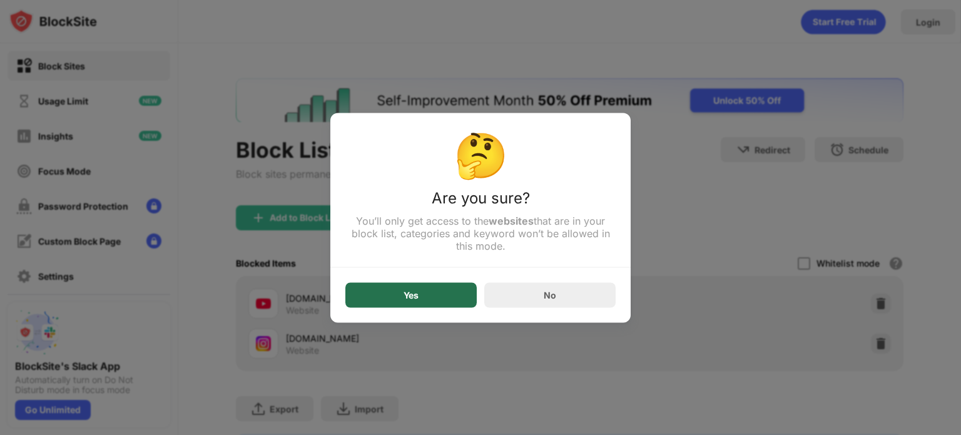  Describe the element at coordinates (550, 295) in the screenshot. I see `div: No` at that location.